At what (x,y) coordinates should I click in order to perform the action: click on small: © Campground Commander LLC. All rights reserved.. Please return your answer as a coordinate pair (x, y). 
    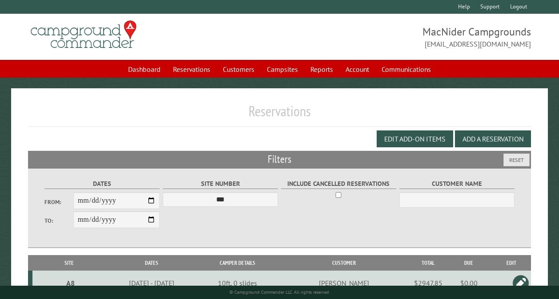
    Looking at the image, I should click on (279, 292).